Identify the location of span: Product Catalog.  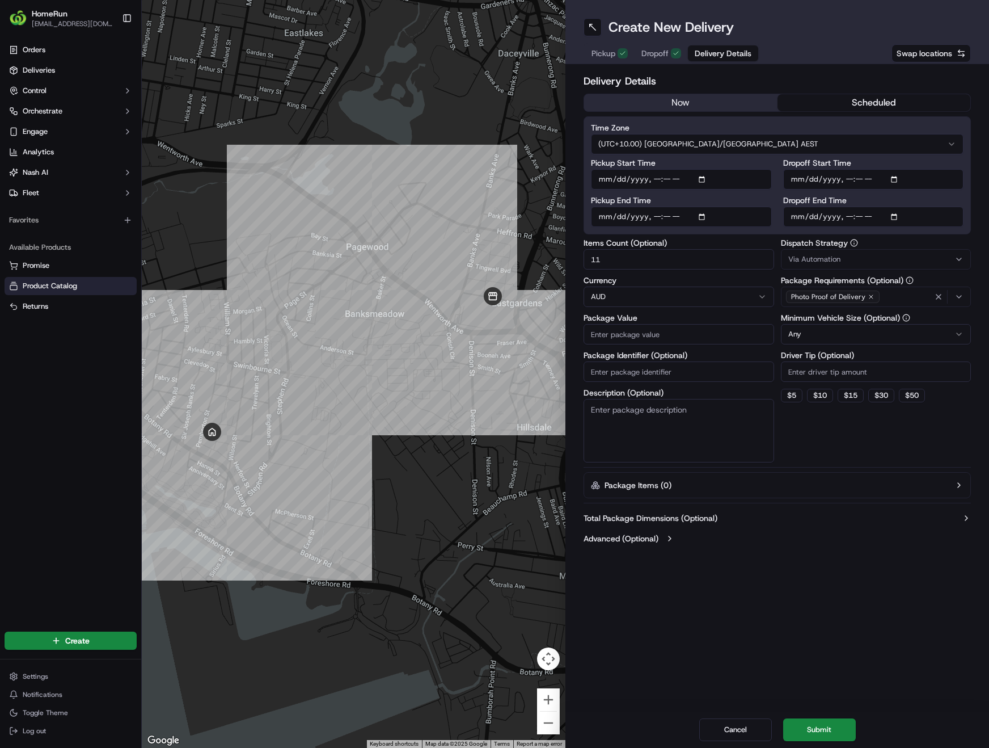
(50, 286).